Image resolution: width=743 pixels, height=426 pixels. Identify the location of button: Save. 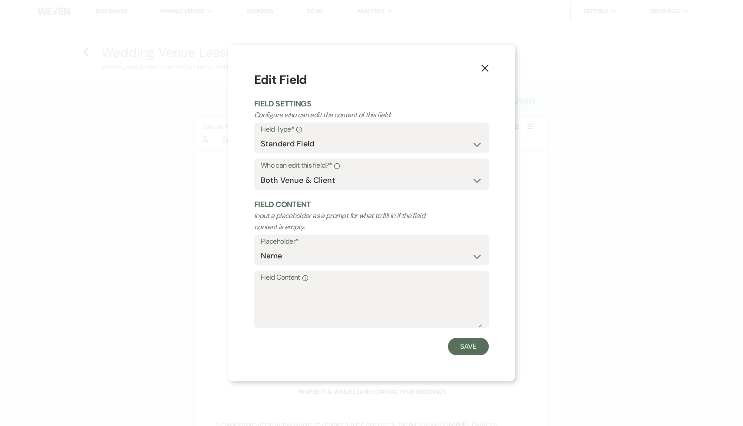
(468, 347).